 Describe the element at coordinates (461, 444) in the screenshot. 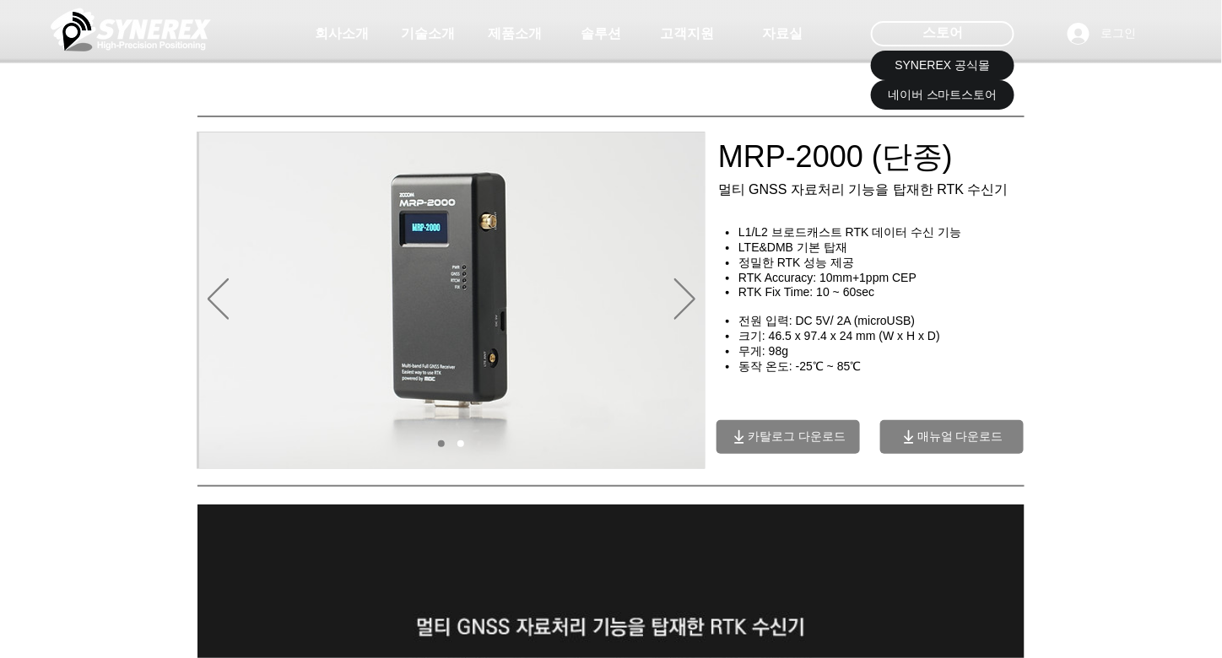

I see `a: 02` at that location.